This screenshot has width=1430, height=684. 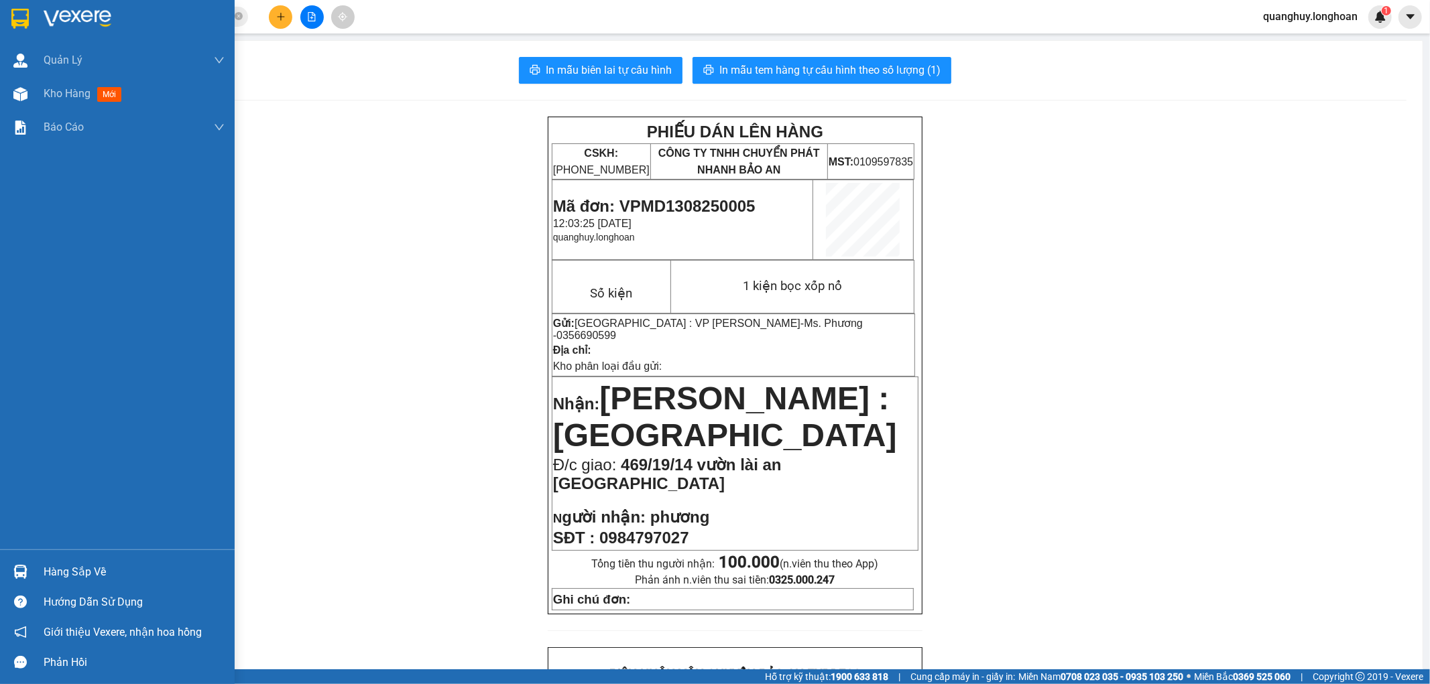 I want to click on span: 1 kiện bọc xốp nổ, so click(x=792, y=286).